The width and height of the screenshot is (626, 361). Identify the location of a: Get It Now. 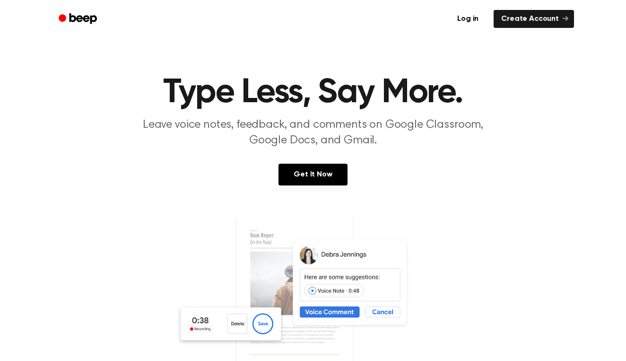
(313, 175).